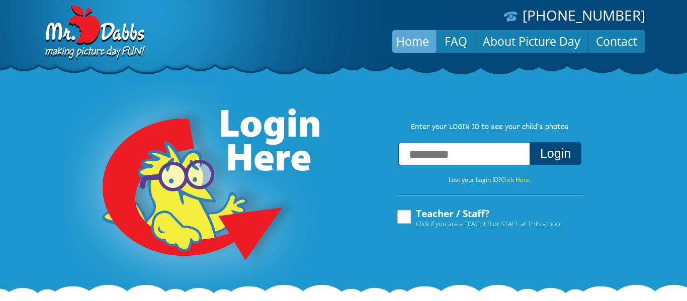  Describe the element at coordinates (94, 33) in the screenshot. I see `img: Dabbs Company` at that location.